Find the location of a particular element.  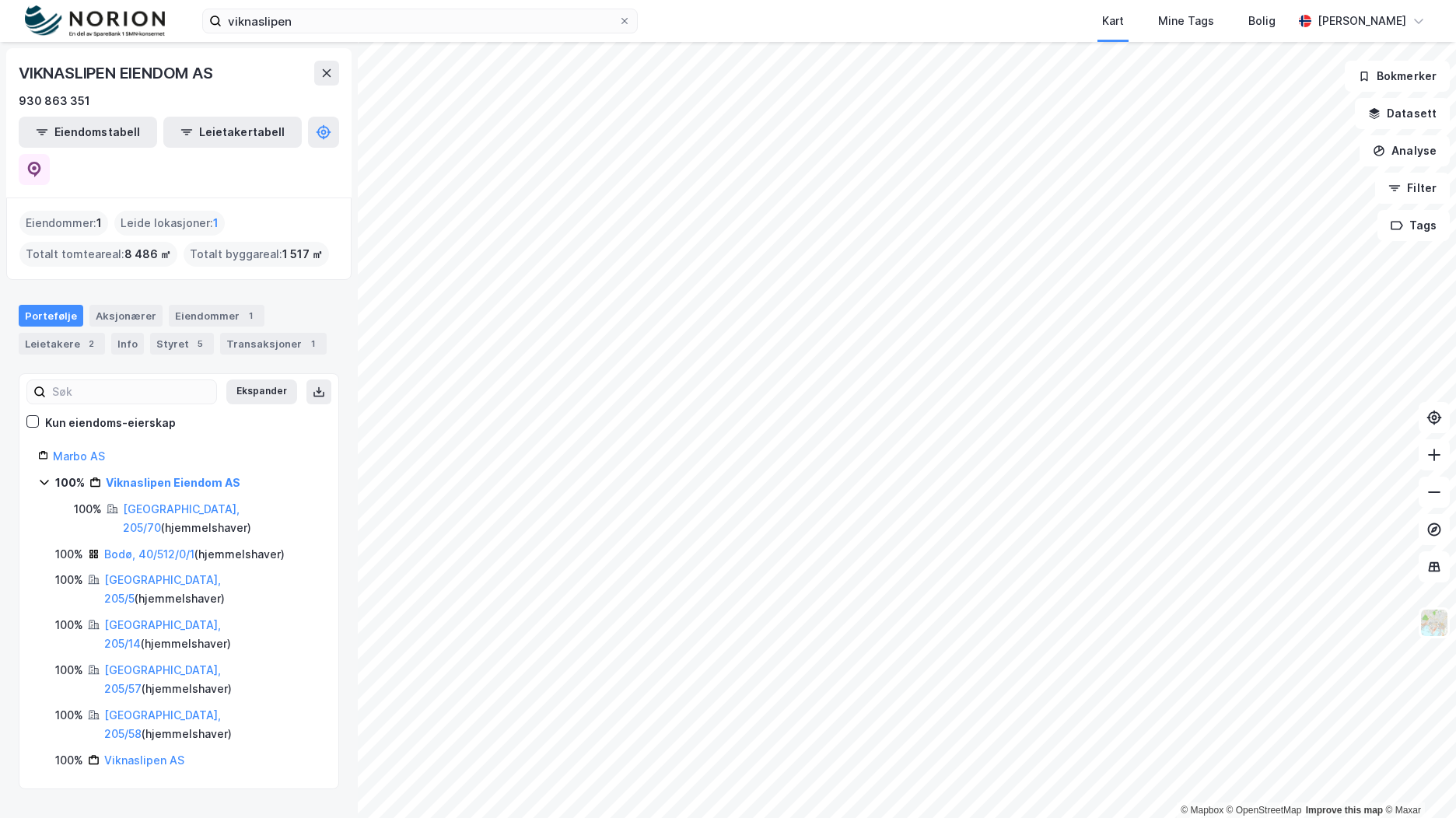

button: Datasett is located at coordinates (1402, 114).